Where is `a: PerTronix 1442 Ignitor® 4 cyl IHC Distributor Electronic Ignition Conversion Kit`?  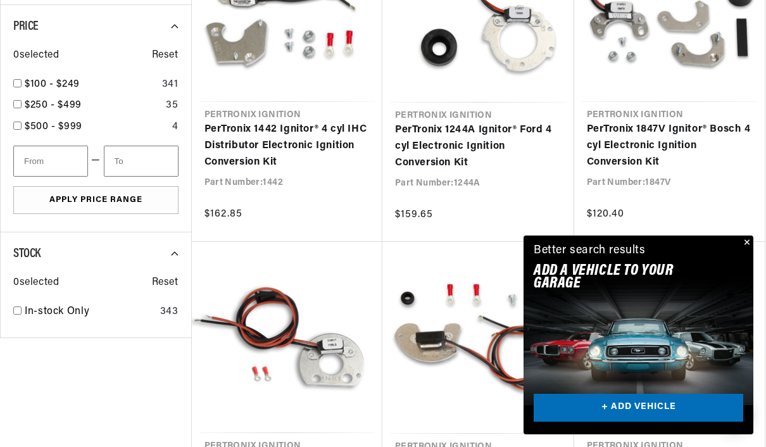
a: PerTronix 1442 Ignitor® 4 cyl IHC Distributor Electronic Ignition Conversion Kit is located at coordinates (288, 146).